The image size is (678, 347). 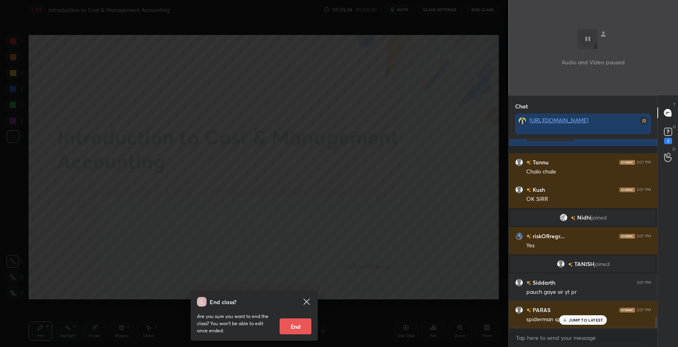 I want to click on div: spiderman spiderman, so click(x=589, y=320).